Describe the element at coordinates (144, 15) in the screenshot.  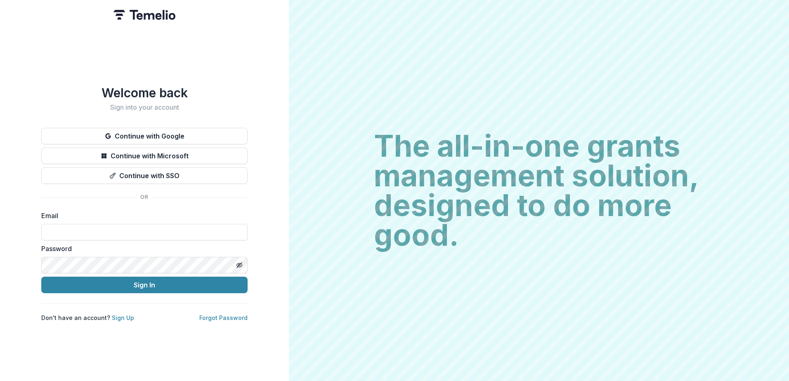
I see `img: Temelio` at that location.